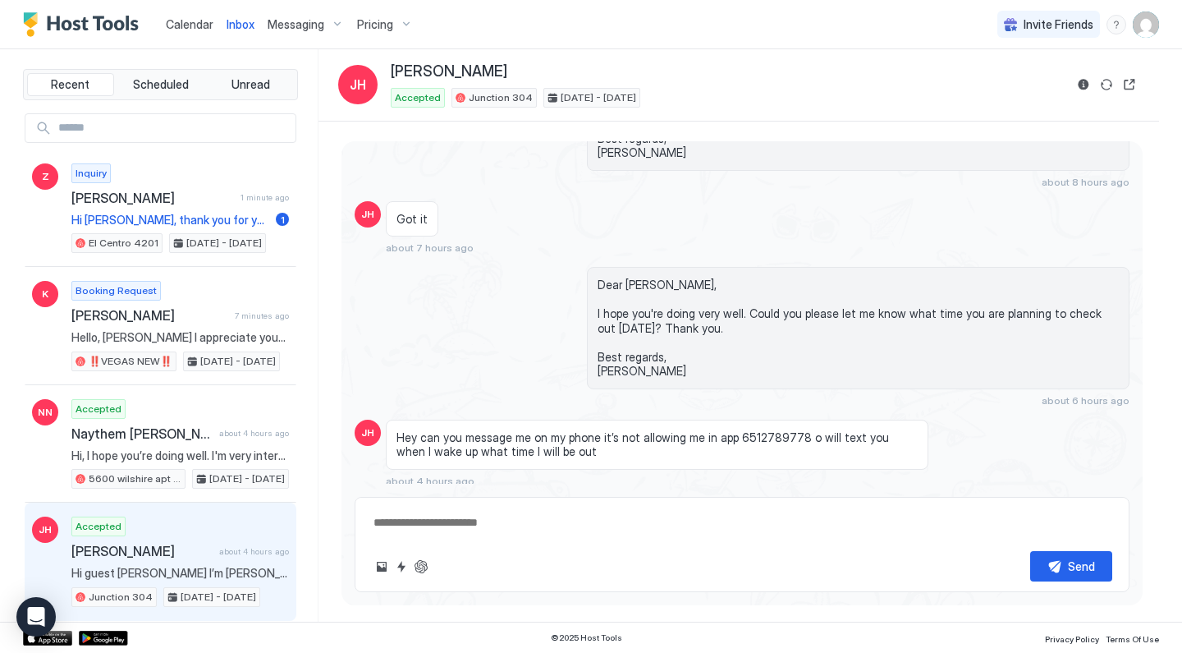 Image resolution: width=1182 pixels, height=653 pixels. I want to click on a: Inbox, so click(241, 24).